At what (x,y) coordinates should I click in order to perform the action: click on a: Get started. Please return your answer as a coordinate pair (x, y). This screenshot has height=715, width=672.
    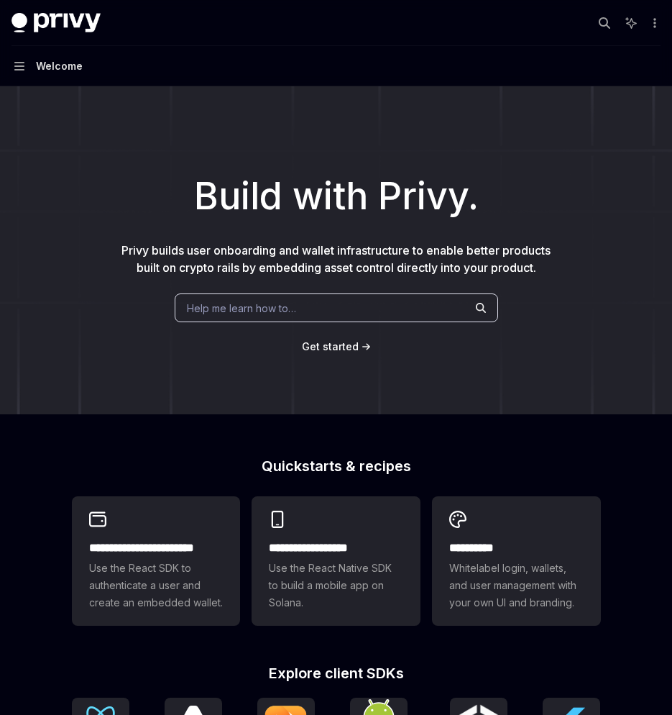
    Looking at the image, I should click on (330, 347).